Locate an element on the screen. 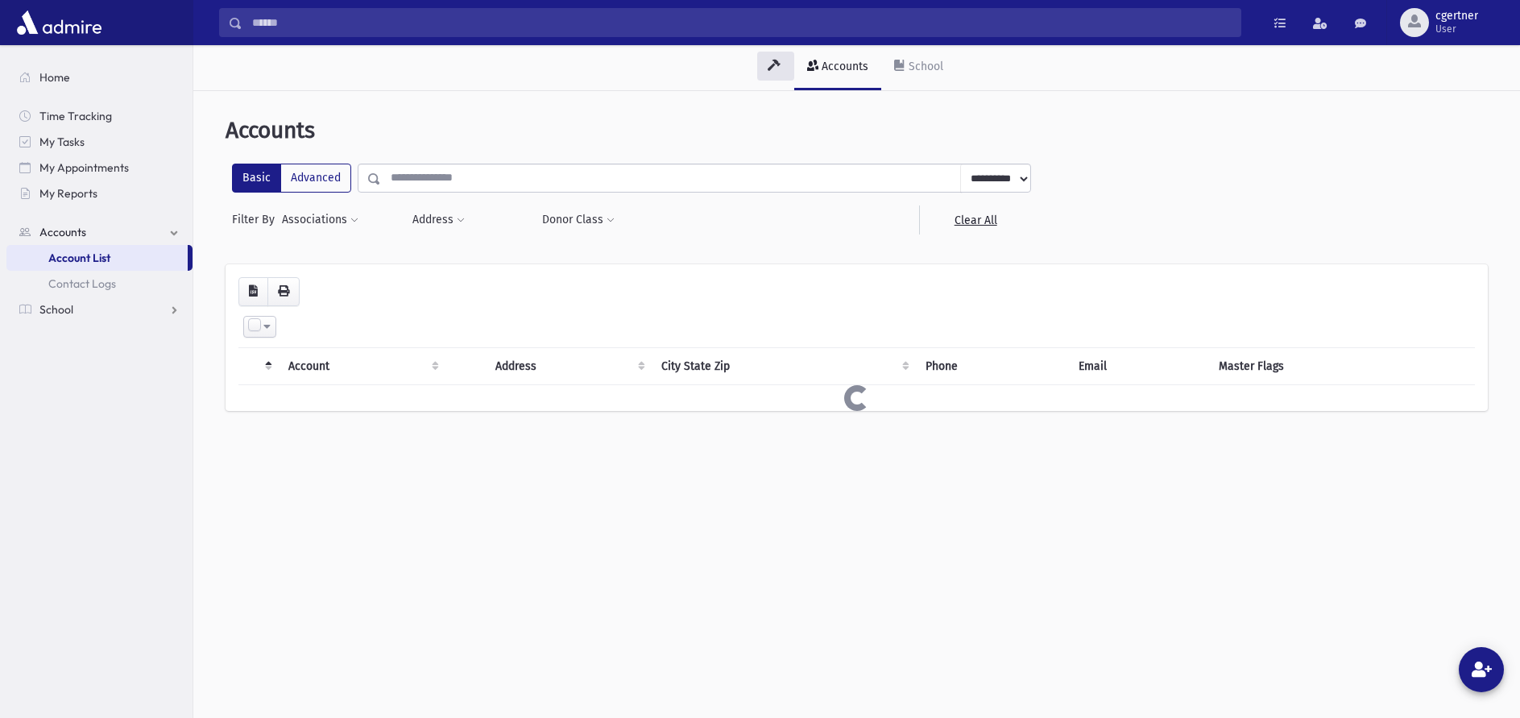  span: Time Tracking is located at coordinates (76, 116).